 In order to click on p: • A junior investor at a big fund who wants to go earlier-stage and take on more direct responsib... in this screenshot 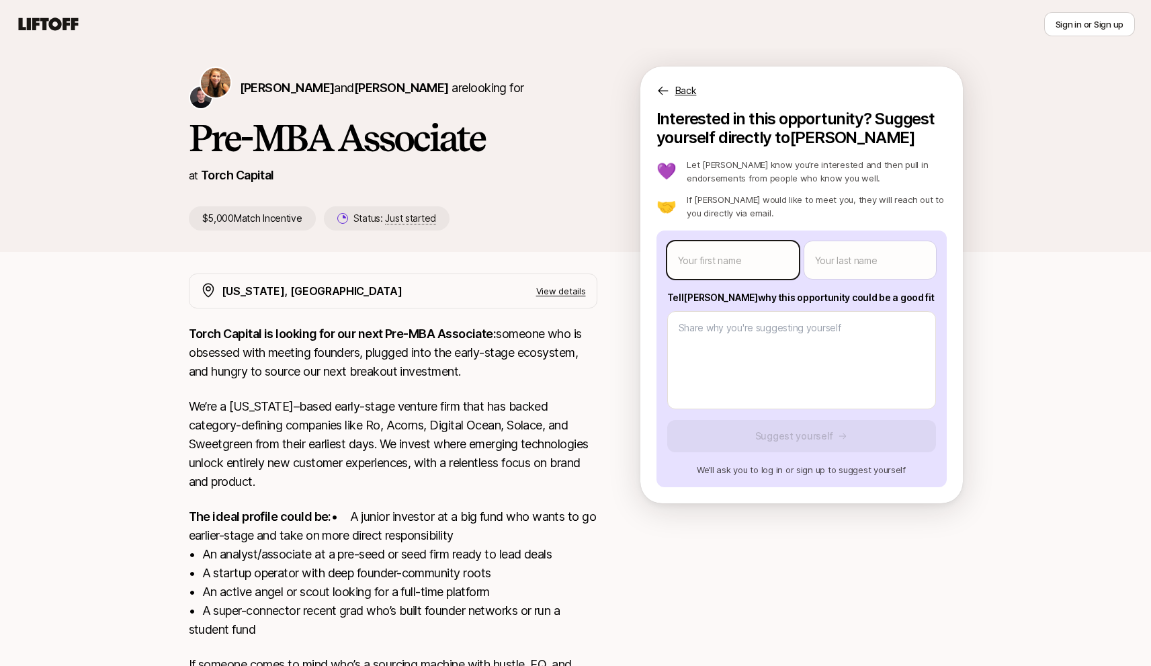, I will do `click(393, 573)`.